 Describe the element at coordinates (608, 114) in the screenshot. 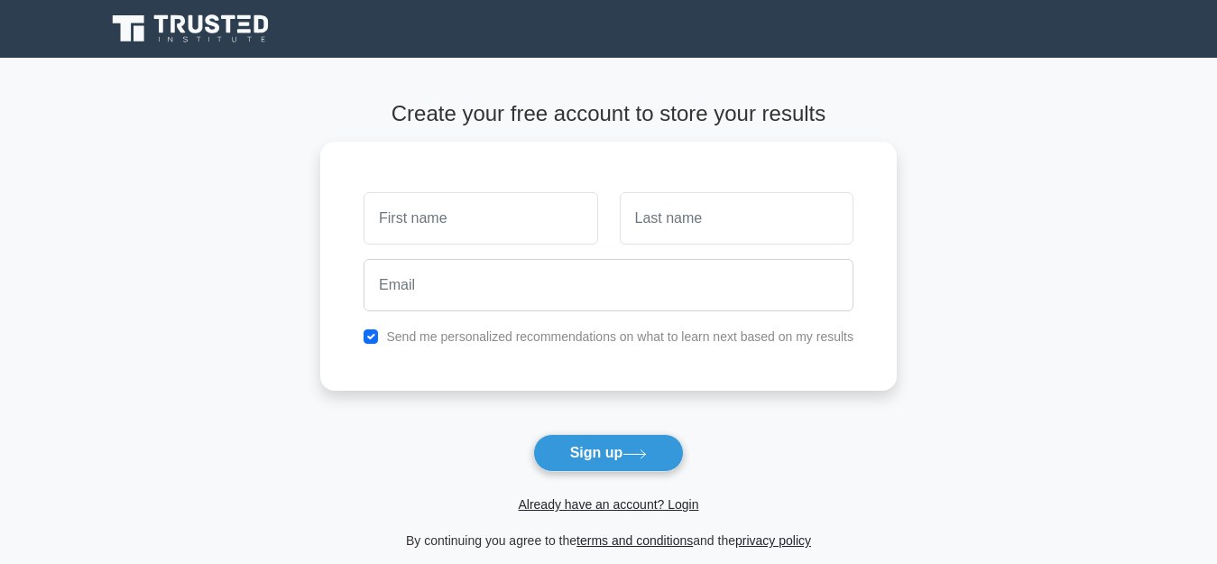

I see `h4: Create your free account to store your results` at that location.